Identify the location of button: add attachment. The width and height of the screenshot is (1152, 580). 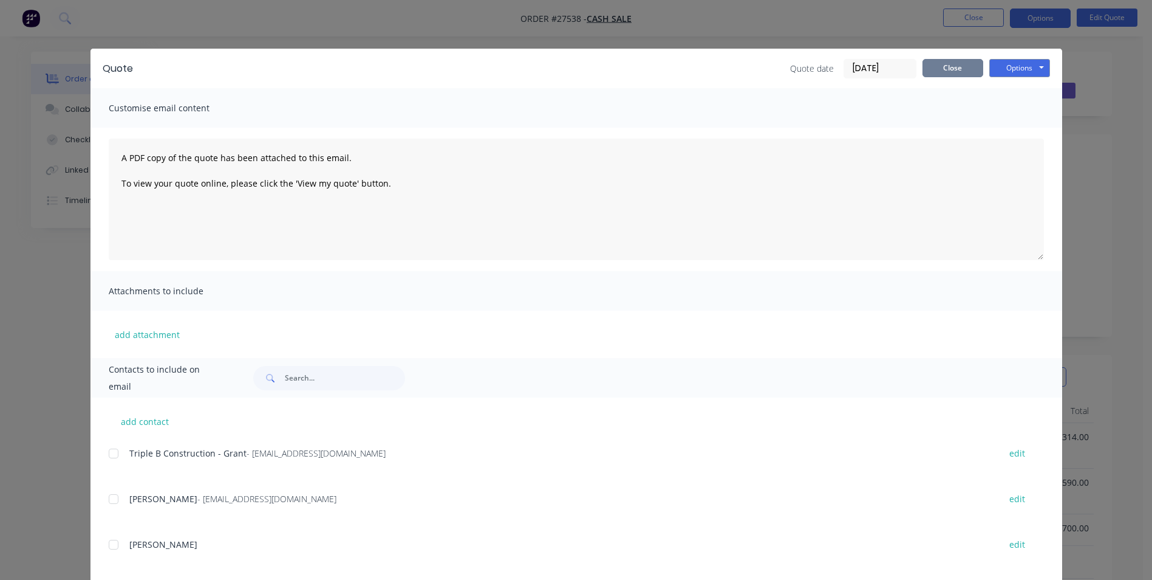
(147, 334).